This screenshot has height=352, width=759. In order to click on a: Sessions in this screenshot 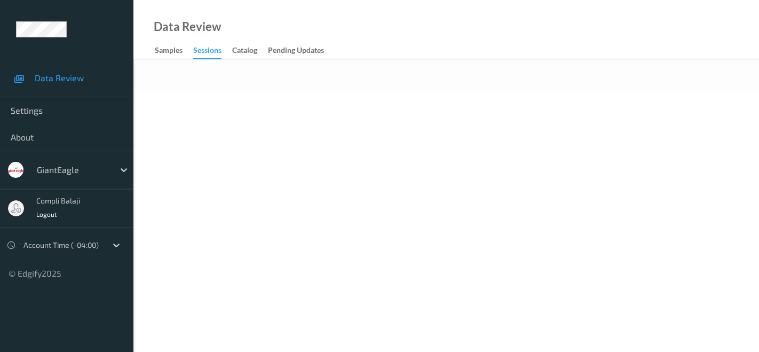, I will do `click(213, 51)`.